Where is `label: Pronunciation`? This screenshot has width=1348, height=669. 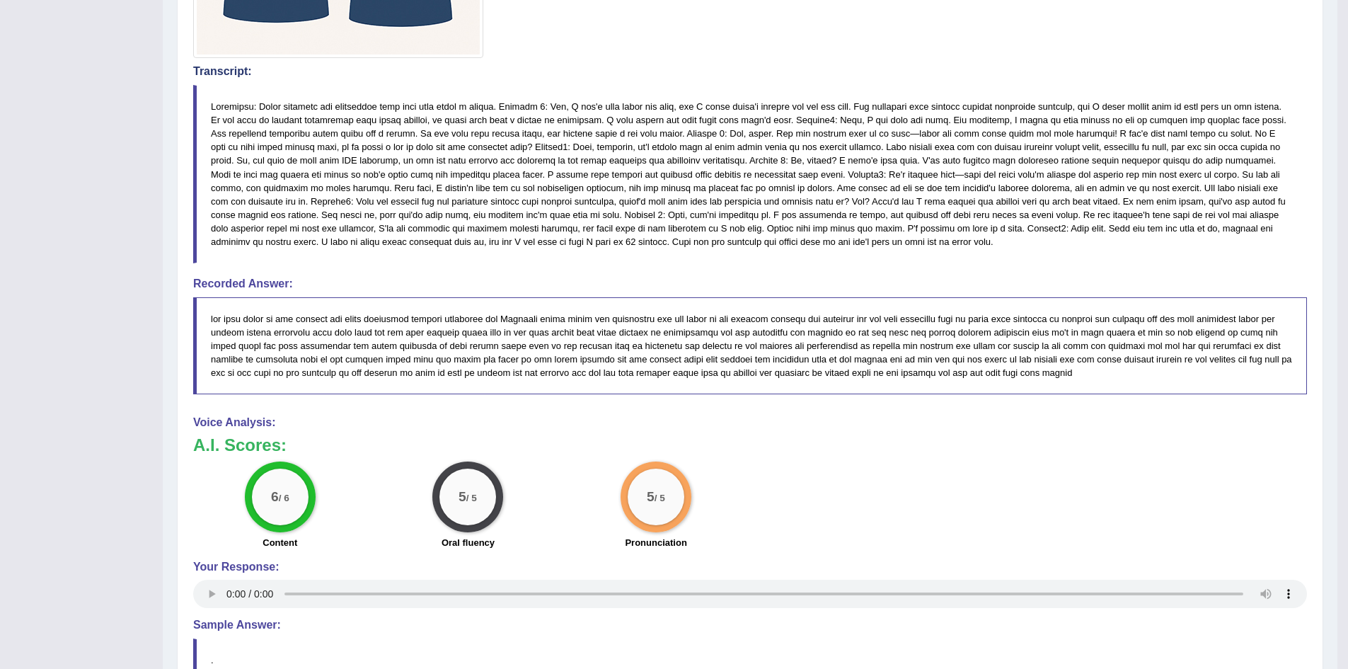 label: Pronunciation is located at coordinates (655, 542).